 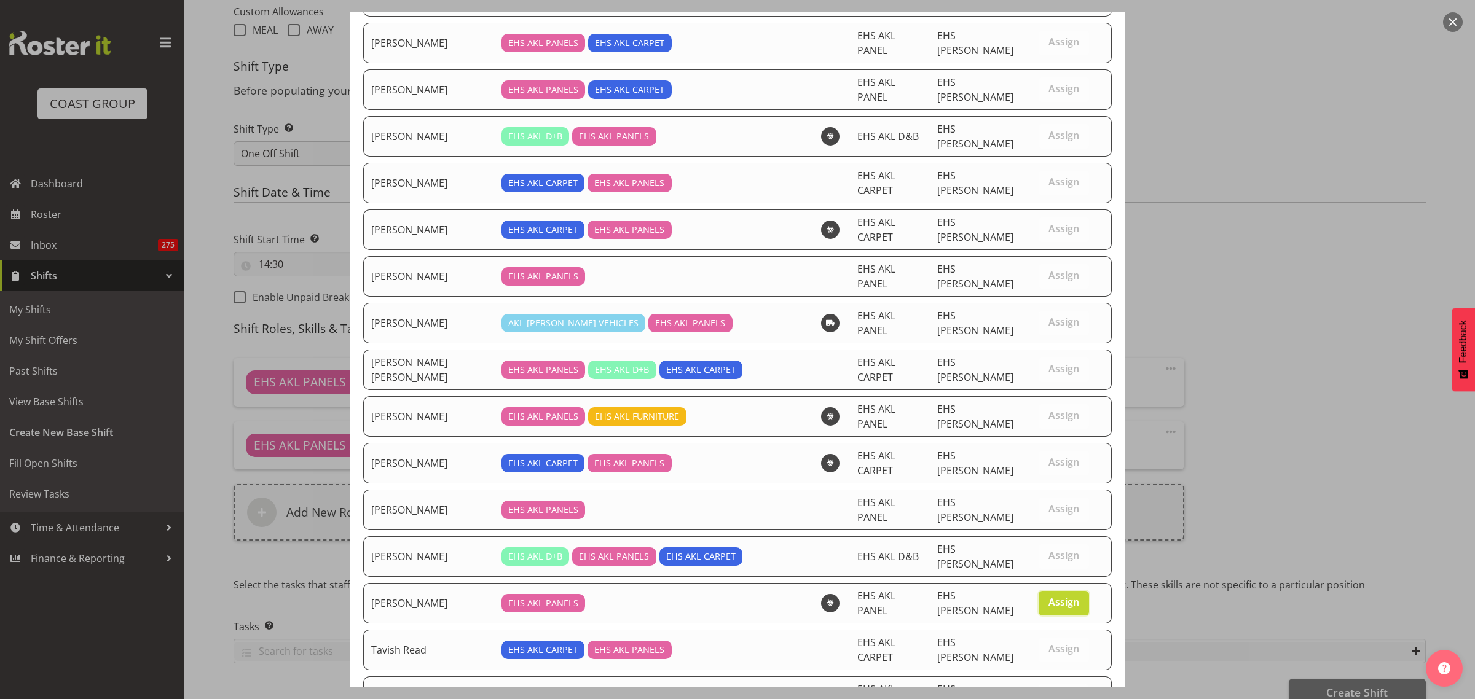 I want to click on td: Tavish Read, so click(x=428, y=650).